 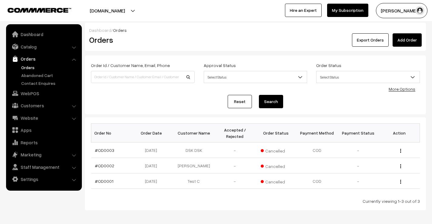 What do you see at coordinates (142, 40) in the screenshot?
I see `h2: Orders` at bounding box center [142, 40].